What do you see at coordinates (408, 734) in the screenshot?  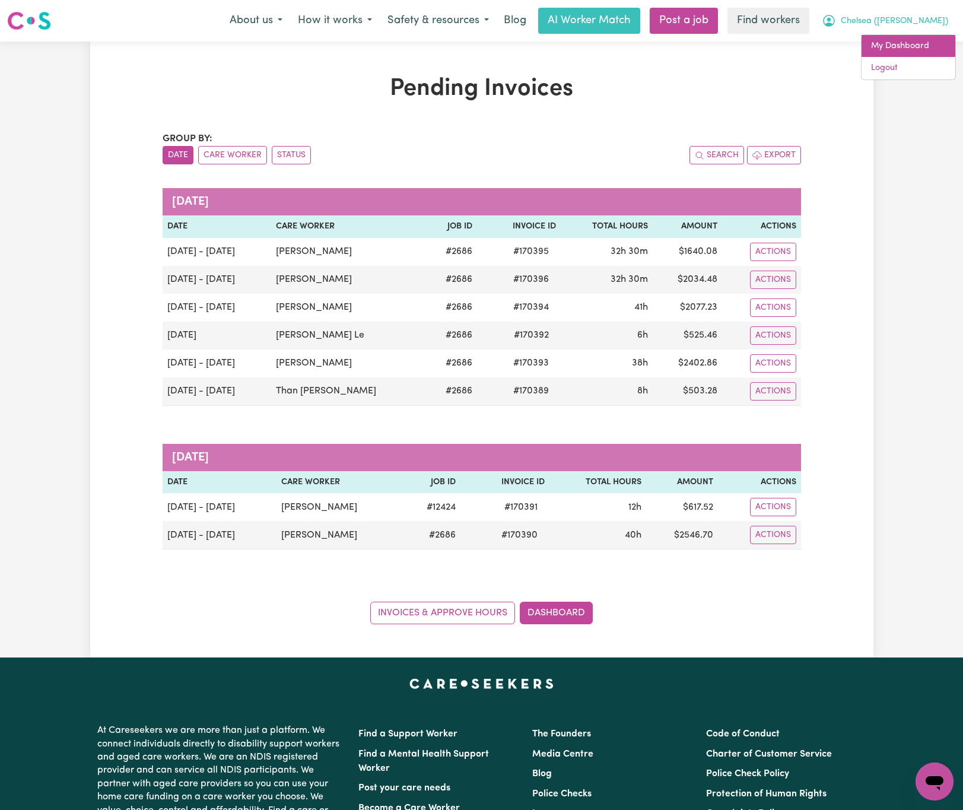 I see `a: Find a Support Worker` at bounding box center [408, 734].